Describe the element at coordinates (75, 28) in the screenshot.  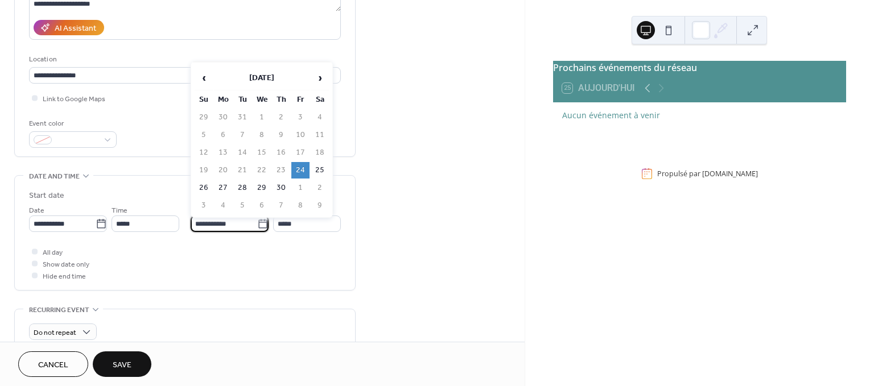
I see `div: AI Assistant` at that location.